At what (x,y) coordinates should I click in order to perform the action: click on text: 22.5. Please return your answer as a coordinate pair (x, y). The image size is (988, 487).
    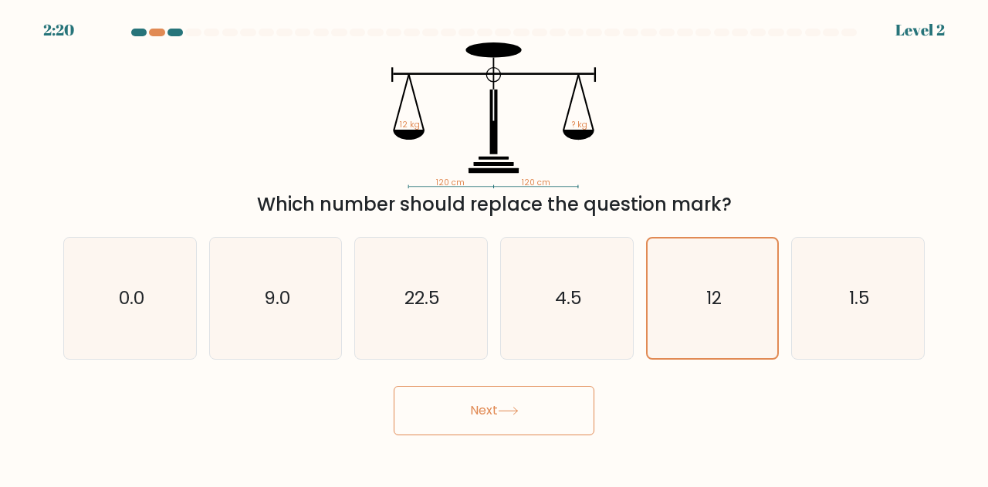
    Looking at the image, I should click on (422, 298).